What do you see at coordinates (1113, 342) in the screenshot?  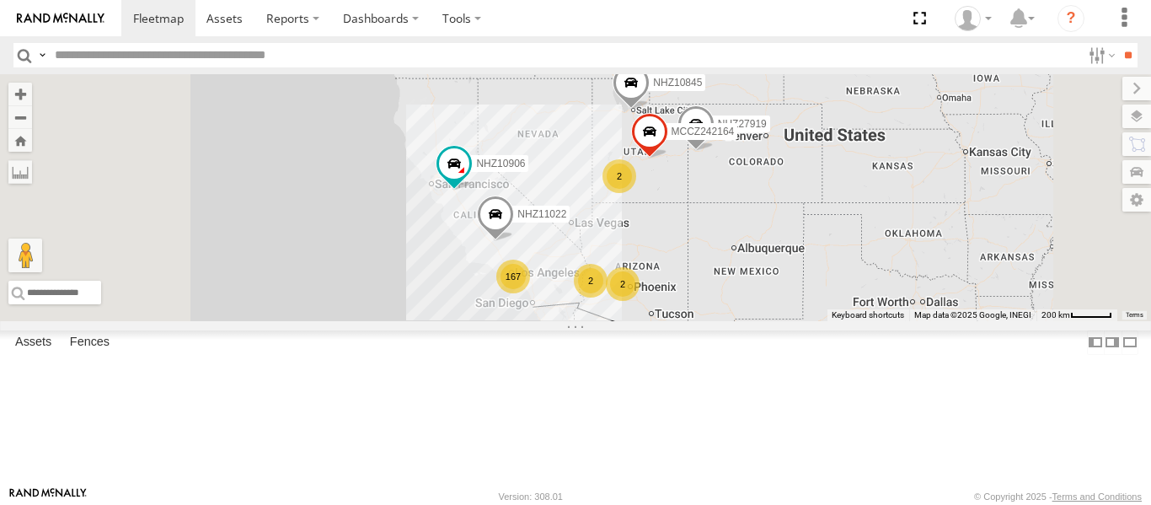 I see `label: Dock Summary Table to the Right` at bounding box center [1113, 342].